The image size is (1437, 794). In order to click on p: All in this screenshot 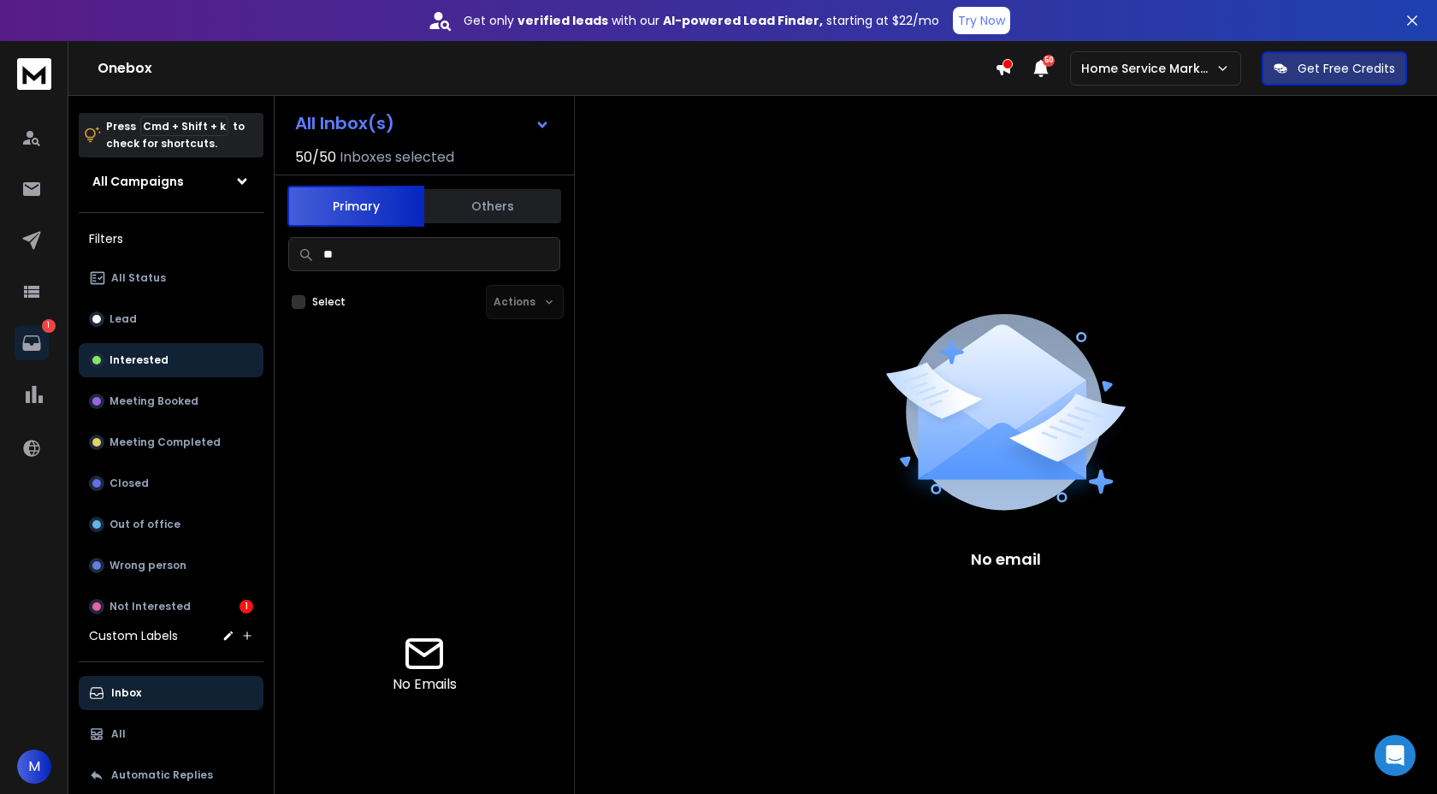, I will do `click(118, 734)`.